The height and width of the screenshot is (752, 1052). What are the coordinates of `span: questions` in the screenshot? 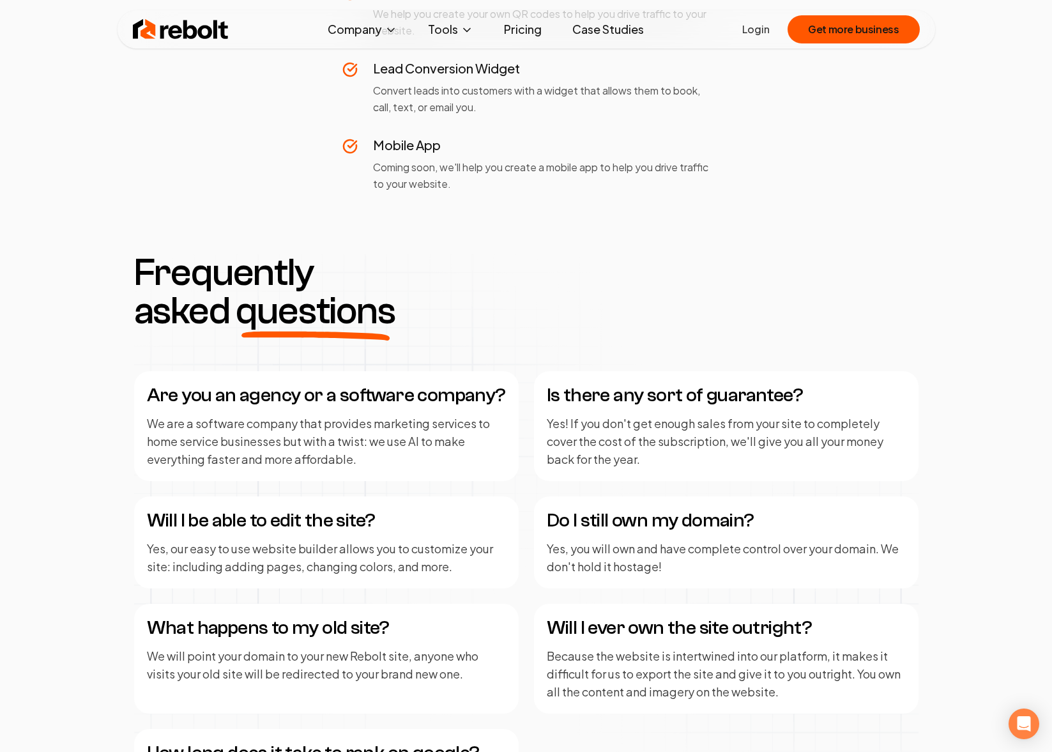 It's located at (315, 311).